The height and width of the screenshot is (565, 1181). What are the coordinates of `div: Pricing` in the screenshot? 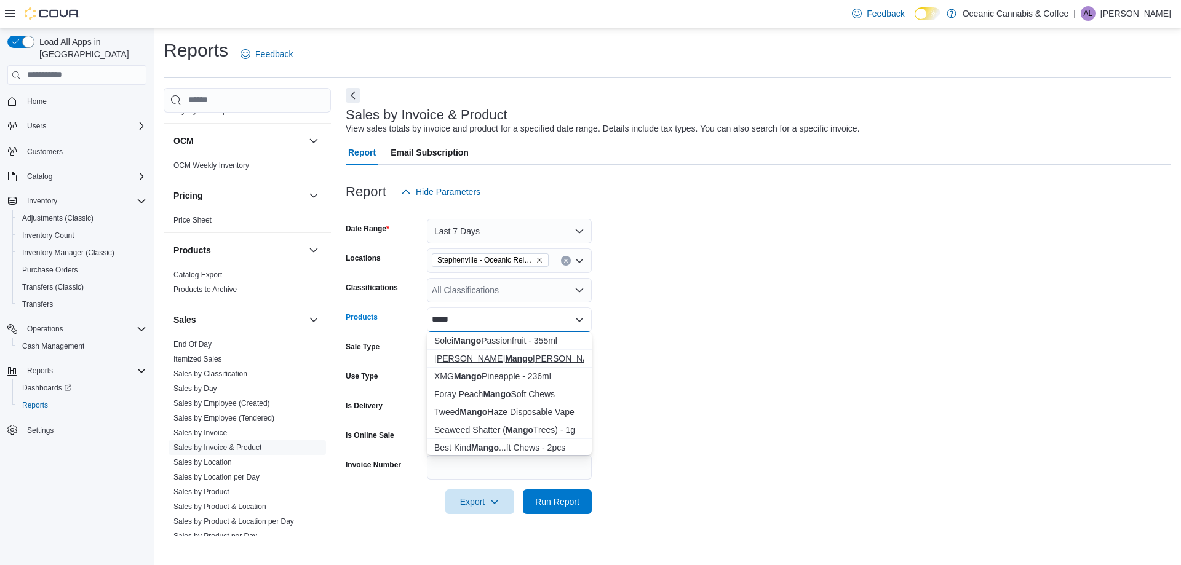 It's located at (247, 223).